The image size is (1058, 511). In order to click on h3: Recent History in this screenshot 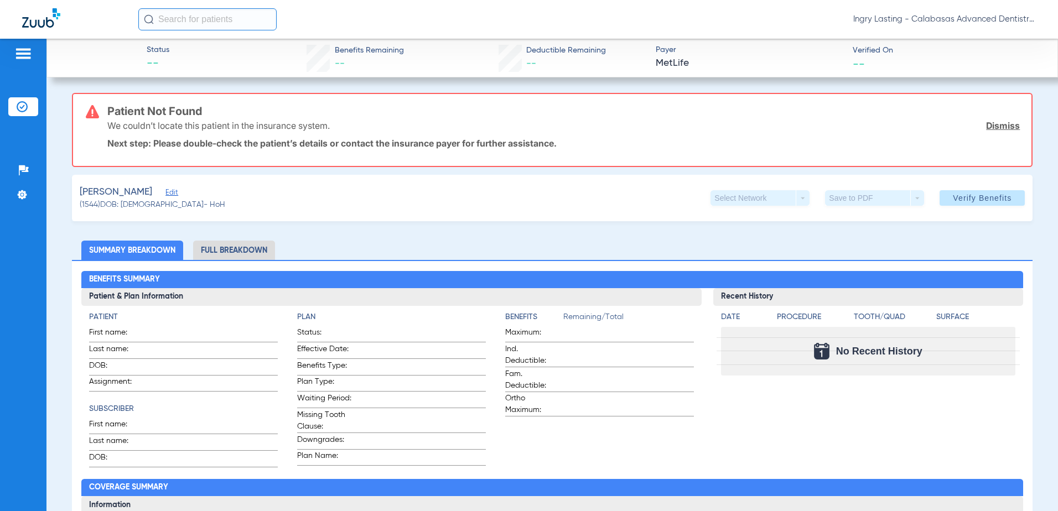, I will do `click(868, 297)`.